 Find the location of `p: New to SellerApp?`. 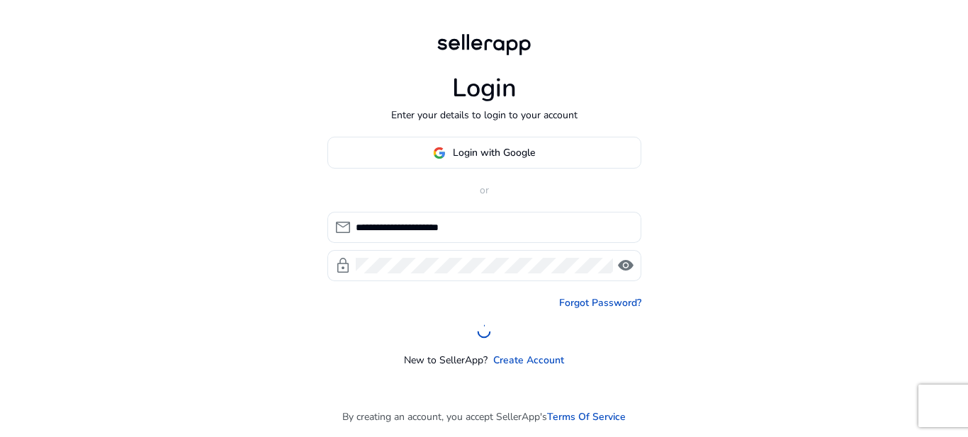

p: New to SellerApp? is located at coordinates (446, 360).